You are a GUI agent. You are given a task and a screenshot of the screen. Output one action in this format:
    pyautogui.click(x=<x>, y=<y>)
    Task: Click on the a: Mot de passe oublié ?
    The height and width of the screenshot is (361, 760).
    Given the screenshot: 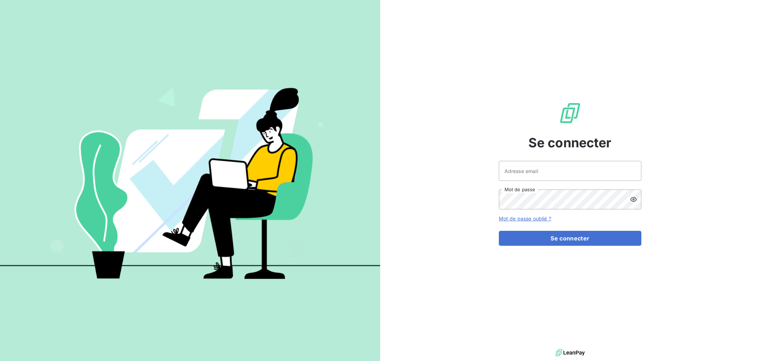 What is the action you would take?
    pyautogui.click(x=525, y=218)
    